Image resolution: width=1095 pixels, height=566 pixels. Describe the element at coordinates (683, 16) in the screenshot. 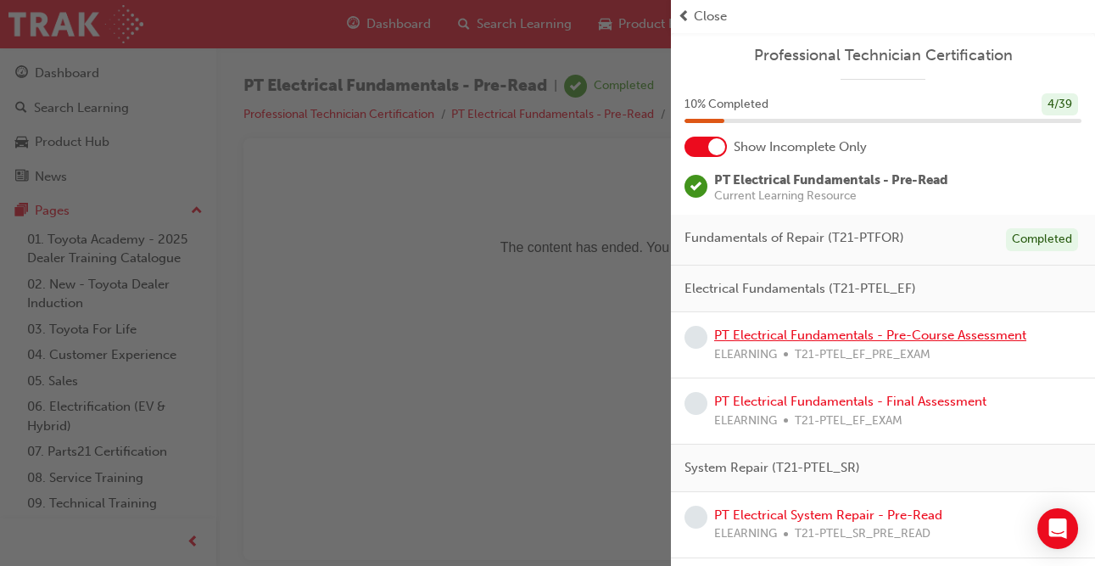

I see `span: prev-icon` at that location.